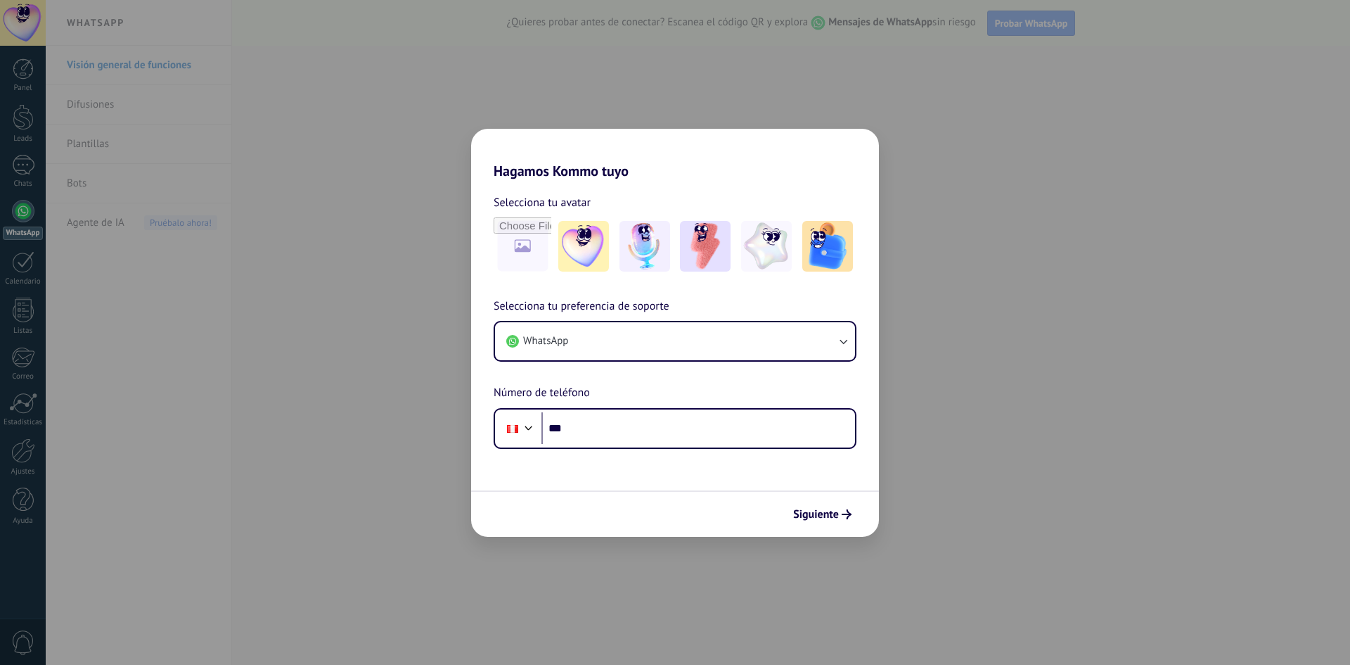 Image resolution: width=1350 pixels, height=665 pixels. Describe the element at coordinates (513, 428) in the screenshot. I see `div: Peru: + 51` at that location.